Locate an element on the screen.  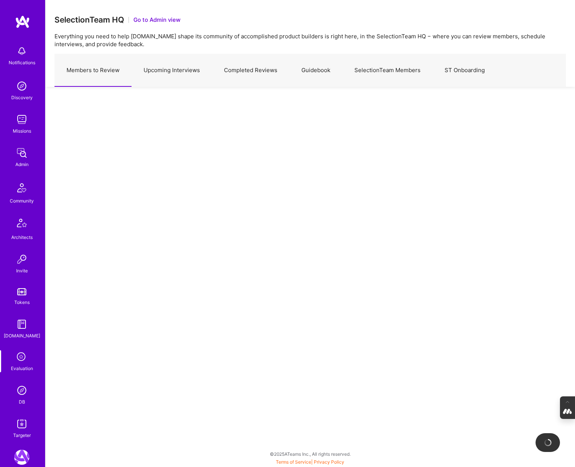
img: guide book is located at coordinates (22, 324).